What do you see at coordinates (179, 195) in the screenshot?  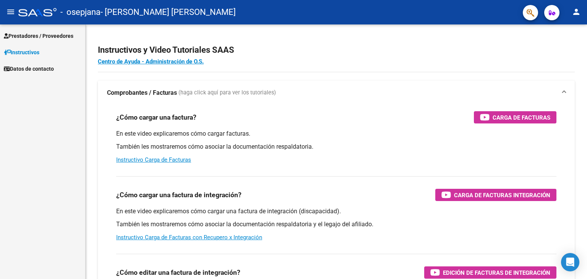 I see `h3: ¿Cómo cargar una factura de integración?` at bounding box center [179, 195].